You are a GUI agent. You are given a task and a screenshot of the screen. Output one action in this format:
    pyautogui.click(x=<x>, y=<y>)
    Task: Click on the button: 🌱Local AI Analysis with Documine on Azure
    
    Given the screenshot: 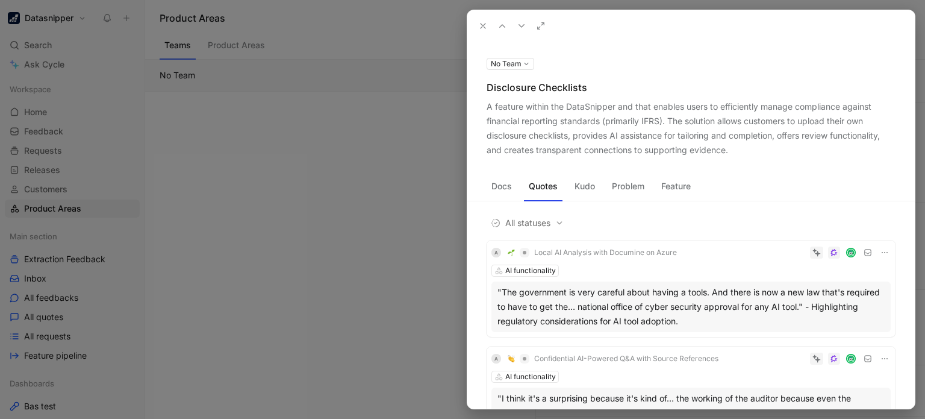 What is the action you would take?
    pyautogui.click(x=592, y=252)
    